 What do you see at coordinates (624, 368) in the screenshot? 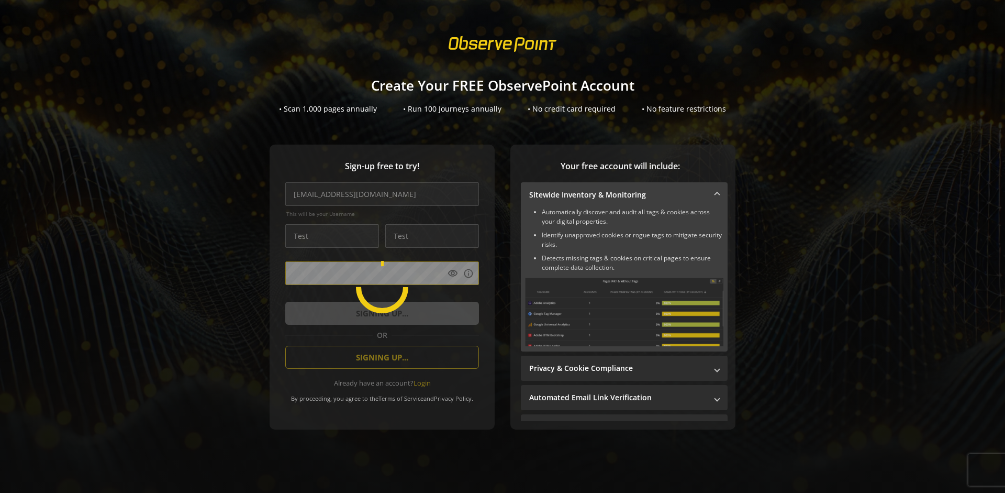
I see `mat-expansion-panel-header: Privacy & Cookie Compliance` at bounding box center [624, 368].